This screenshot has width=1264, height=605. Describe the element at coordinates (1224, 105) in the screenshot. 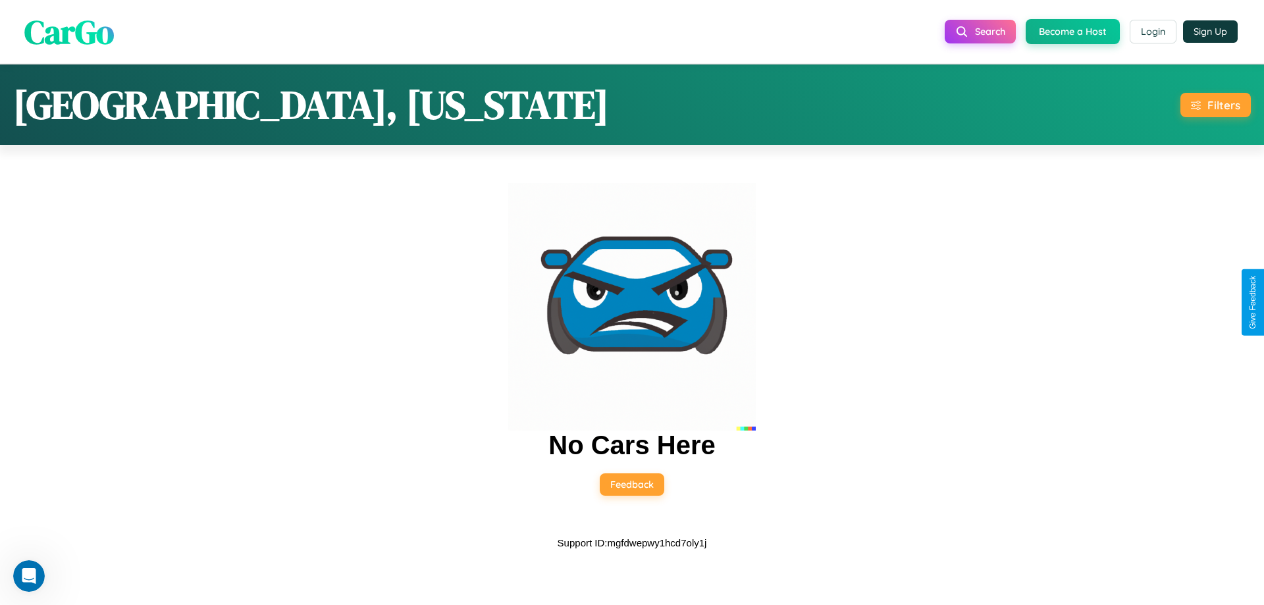

I see `div: Filters` at that location.